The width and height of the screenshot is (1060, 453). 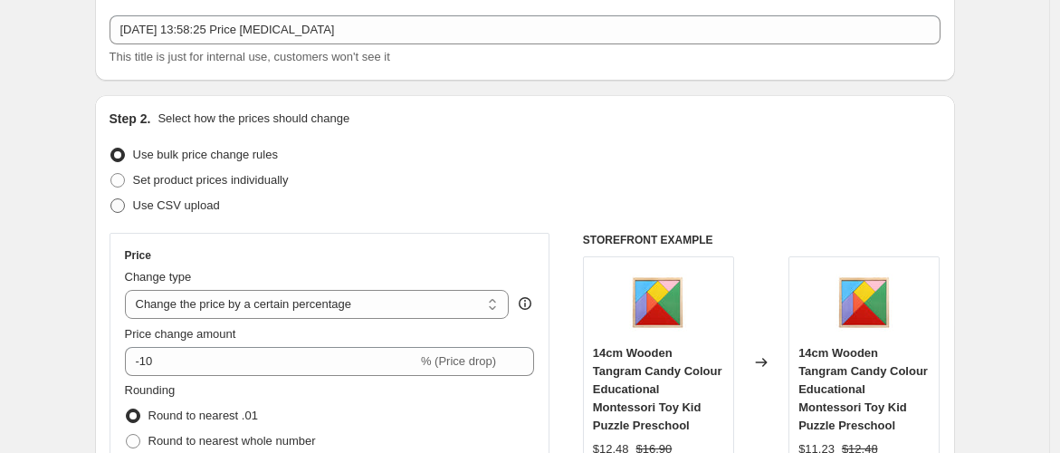 I want to click on span: Set product prices individually, so click(x=211, y=179).